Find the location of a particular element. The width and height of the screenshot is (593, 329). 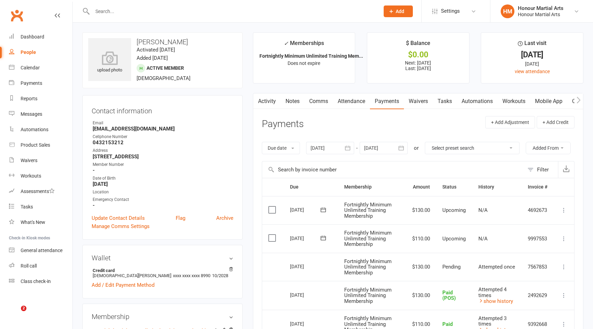

span: Attempted 4 times is located at coordinates (493, 292).